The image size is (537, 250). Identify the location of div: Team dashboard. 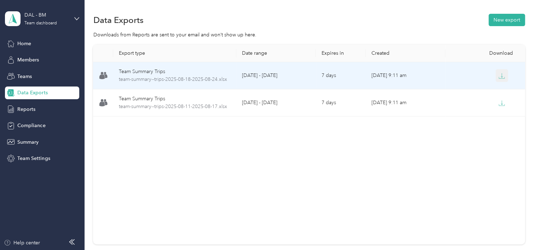
(41, 23).